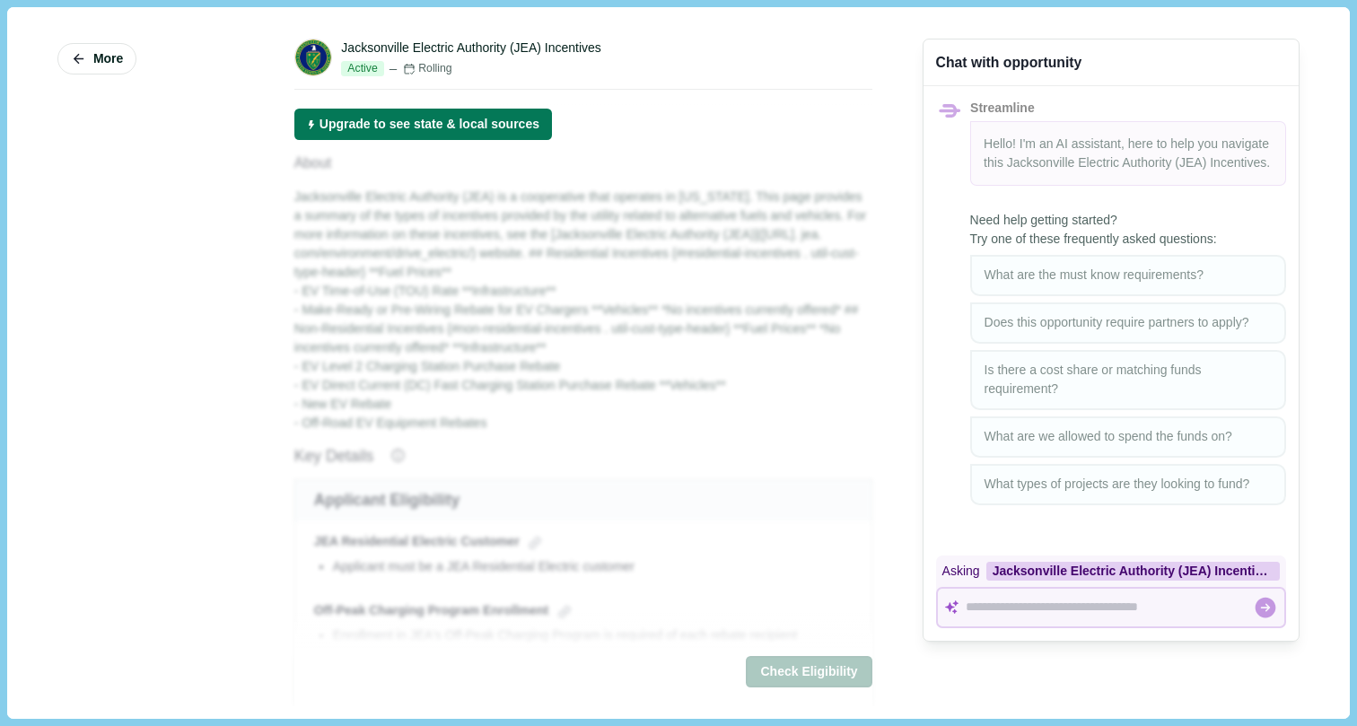 This screenshot has width=1357, height=726. Describe the element at coordinates (108, 58) in the screenshot. I see `span: More` at that location.